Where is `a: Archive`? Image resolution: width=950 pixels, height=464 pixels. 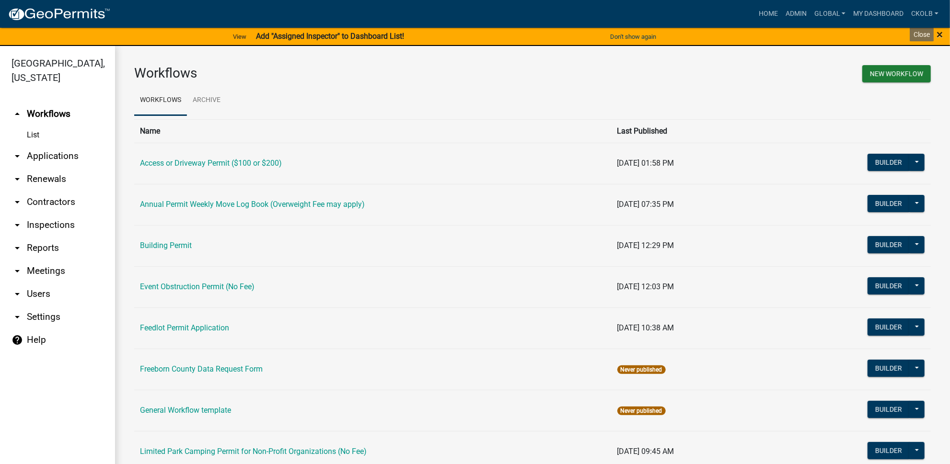 a: Archive is located at coordinates (206, 101).